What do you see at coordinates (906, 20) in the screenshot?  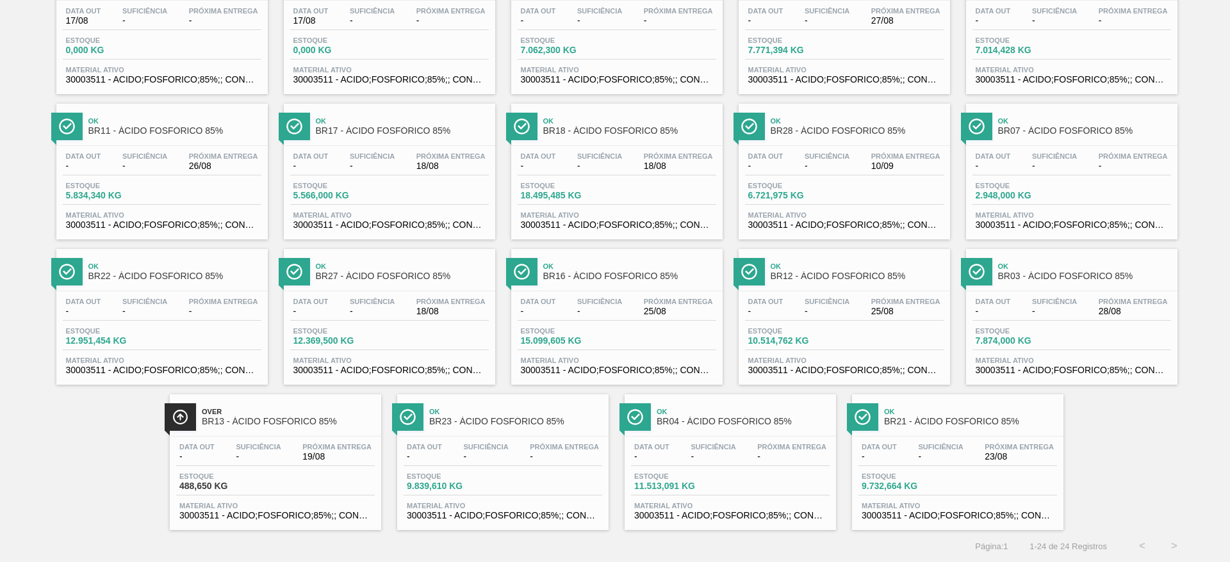 I see `span: 27/08` at bounding box center [906, 20].